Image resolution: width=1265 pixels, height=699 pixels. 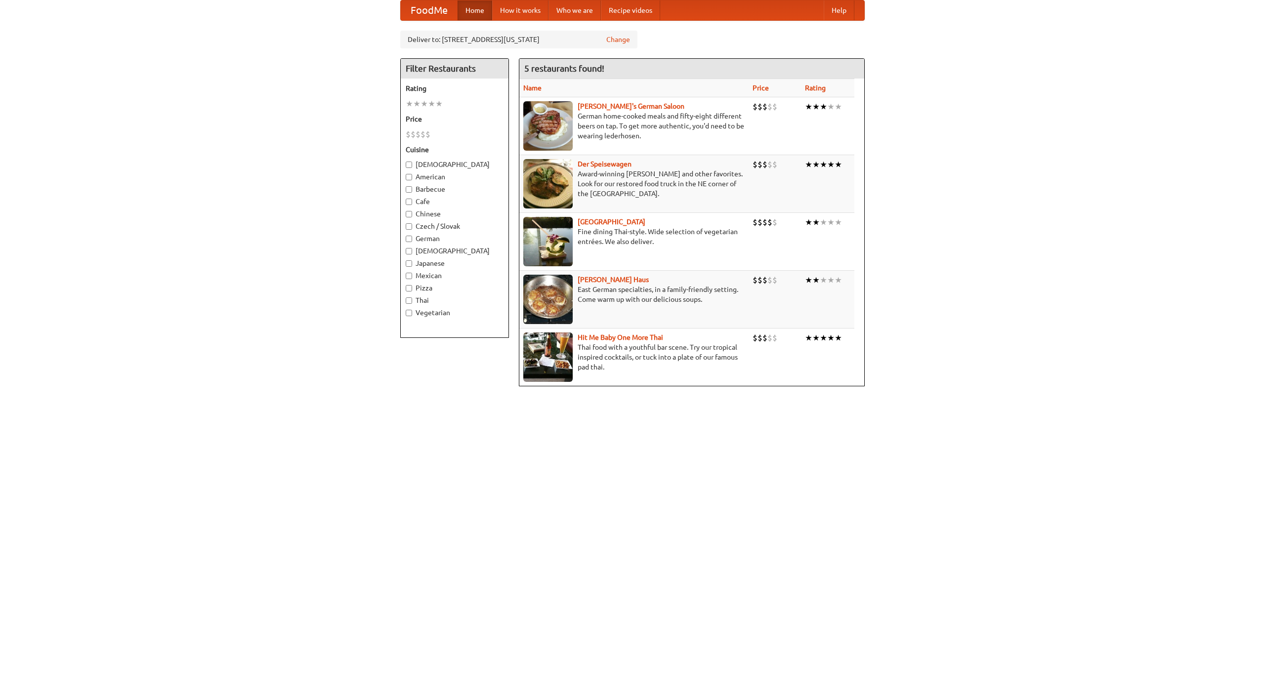 What do you see at coordinates (454, 202) in the screenshot?
I see `label: Cafe` at bounding box center [454, 202].